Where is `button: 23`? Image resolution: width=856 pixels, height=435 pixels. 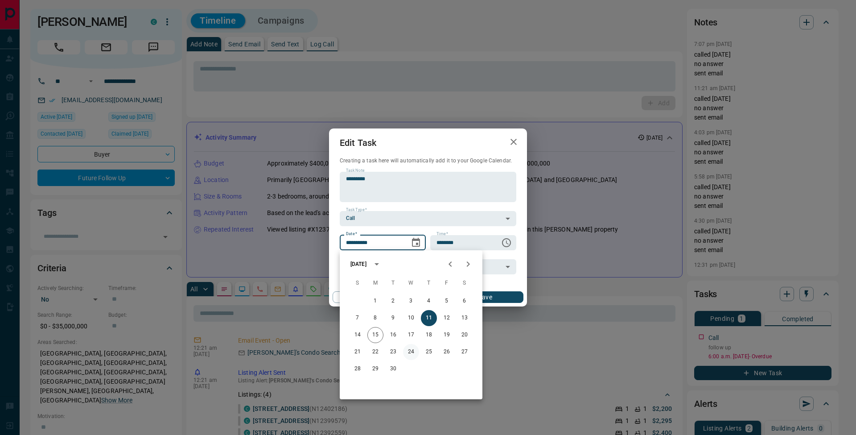 button: 23 is located at coordinates (393, 352).